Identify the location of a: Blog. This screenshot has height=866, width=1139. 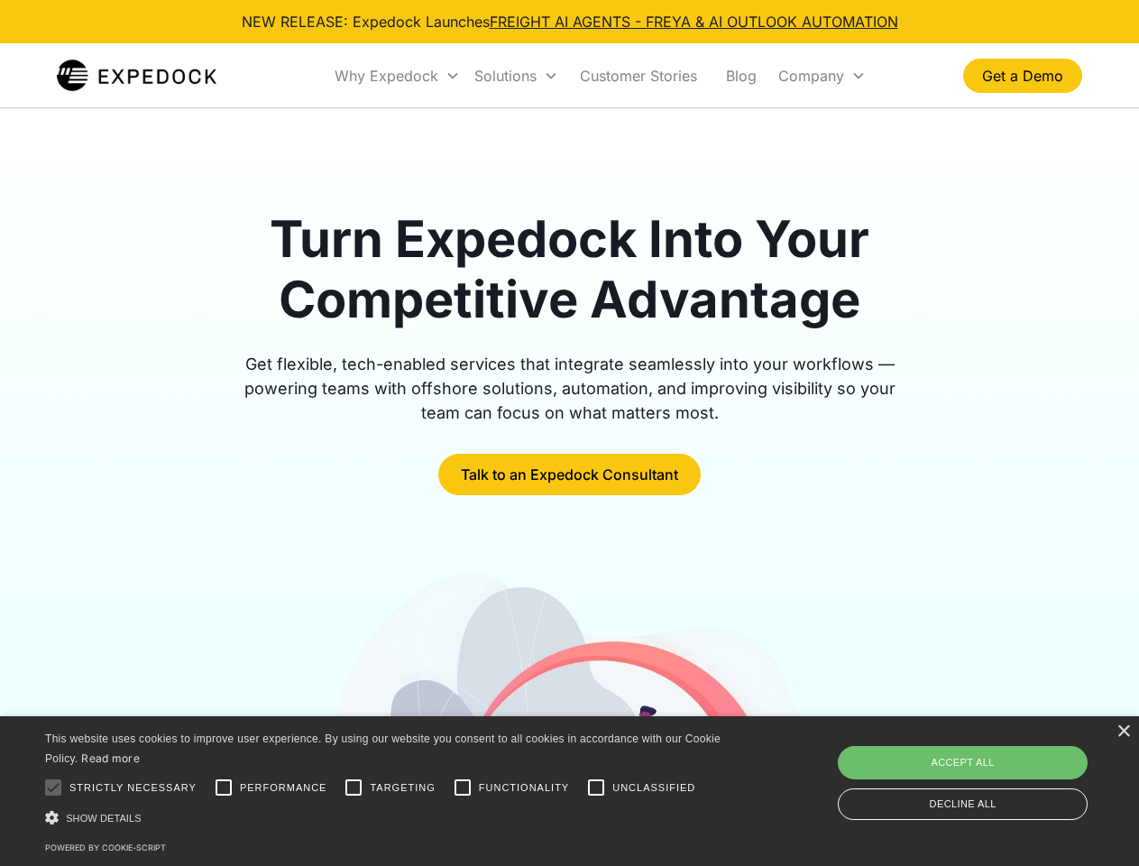
(741, 76).